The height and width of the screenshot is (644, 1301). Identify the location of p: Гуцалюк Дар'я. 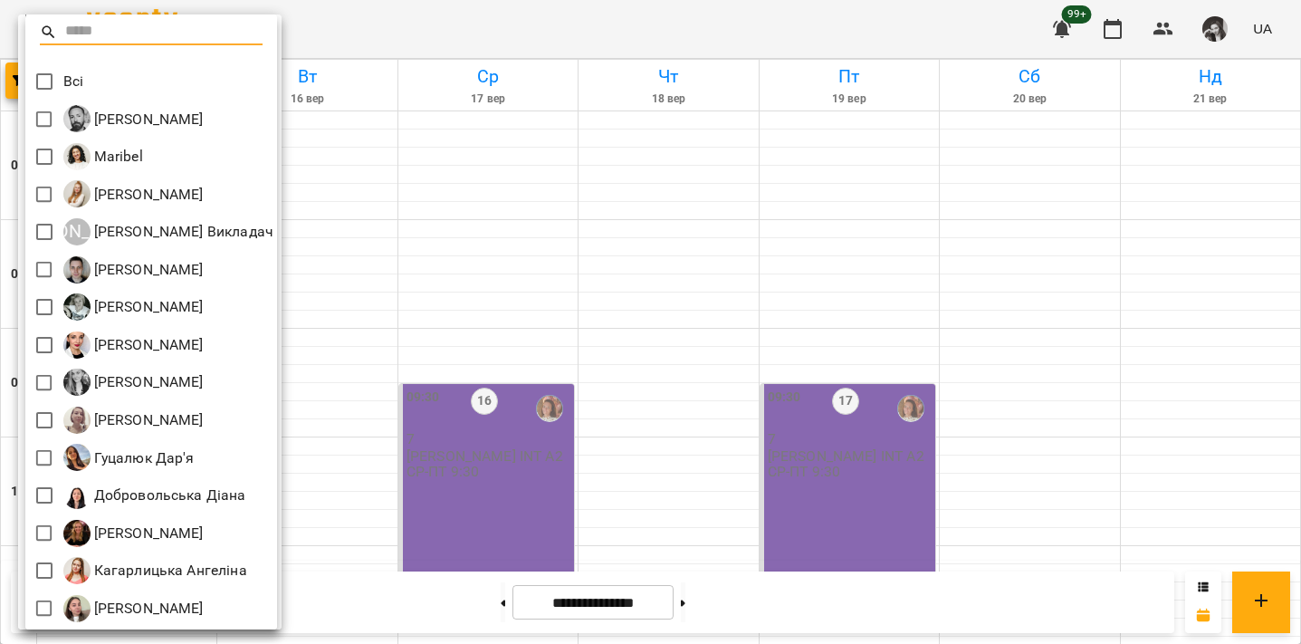
(142, 458).